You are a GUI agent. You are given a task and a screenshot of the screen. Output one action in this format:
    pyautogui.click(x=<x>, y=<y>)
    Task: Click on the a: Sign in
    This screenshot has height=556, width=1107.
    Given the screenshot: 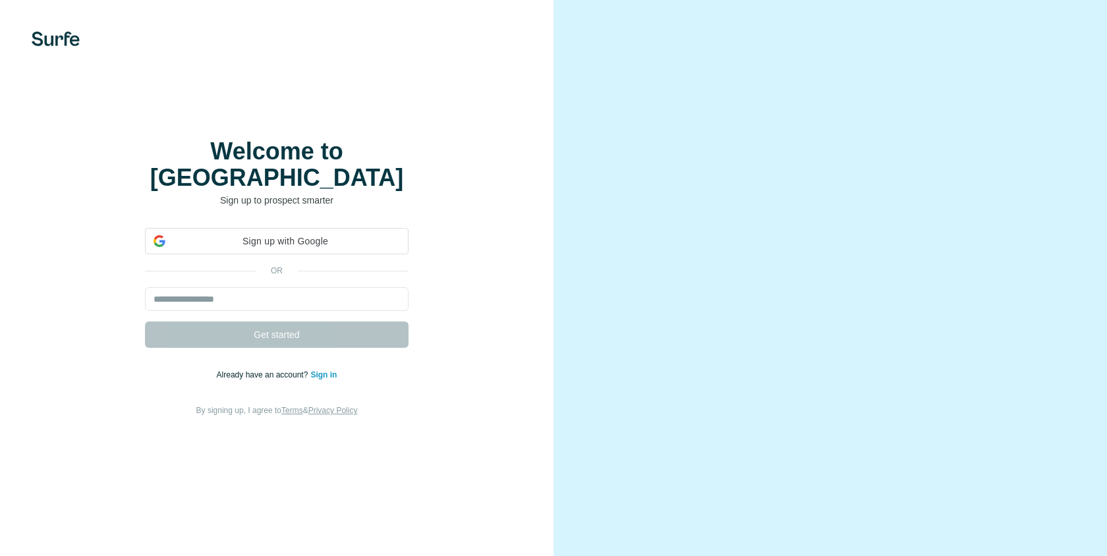 What is the action you would take?
    pyautogui.click(x=323, y=375)
    